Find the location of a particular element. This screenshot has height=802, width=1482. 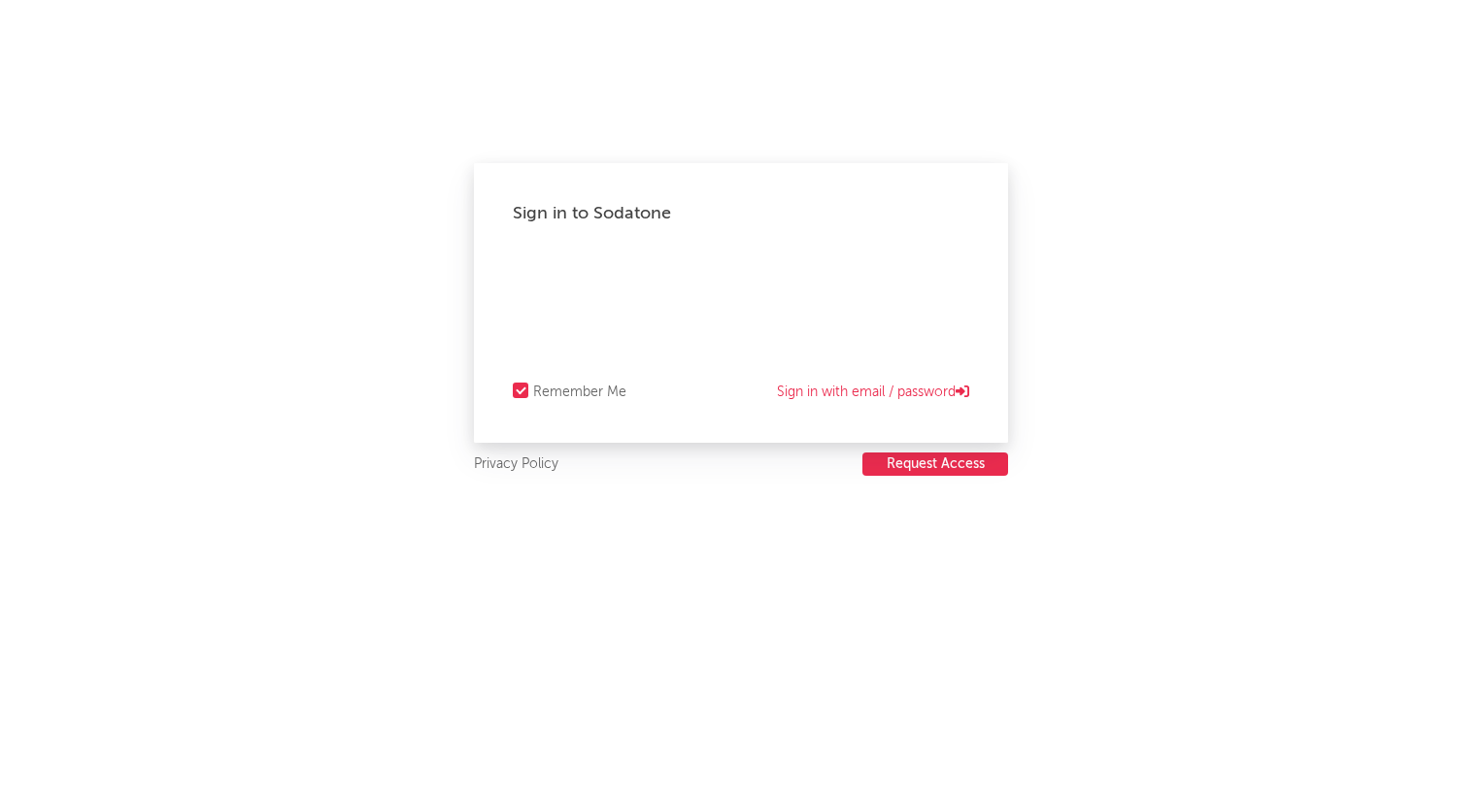

button: Request Access is located at coordinates (935, 464).